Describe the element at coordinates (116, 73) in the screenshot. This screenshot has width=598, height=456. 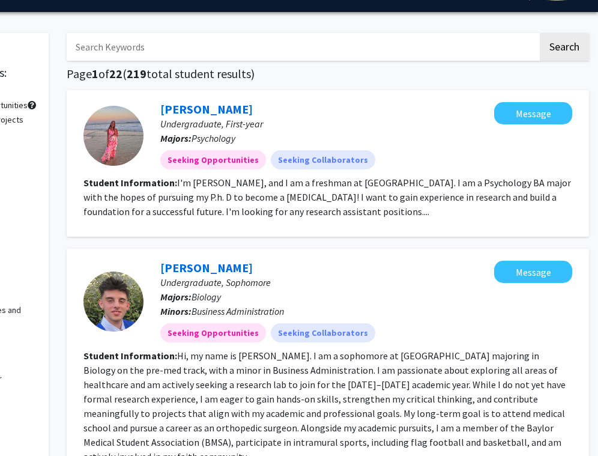
I see `span: 22` at that location.